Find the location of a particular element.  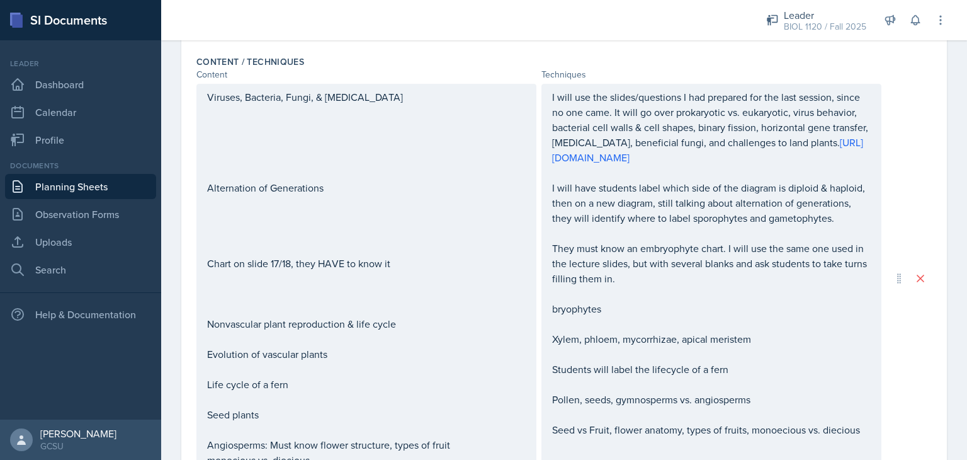

p: Seed vs Fruit, flower anatomy, types of fruits, monoecious vs. diecious is located at coordinates (712, 430).